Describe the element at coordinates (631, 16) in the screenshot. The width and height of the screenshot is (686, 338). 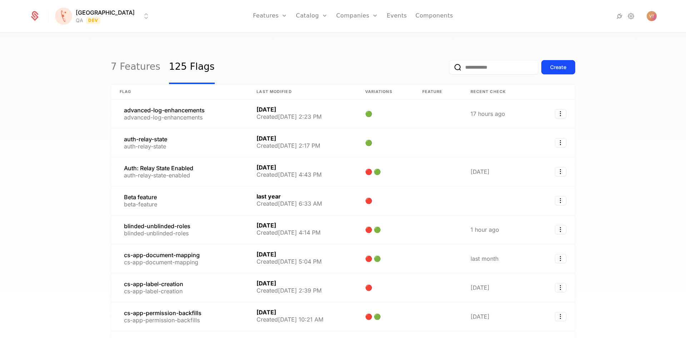
I see `a: Settings` at that location.